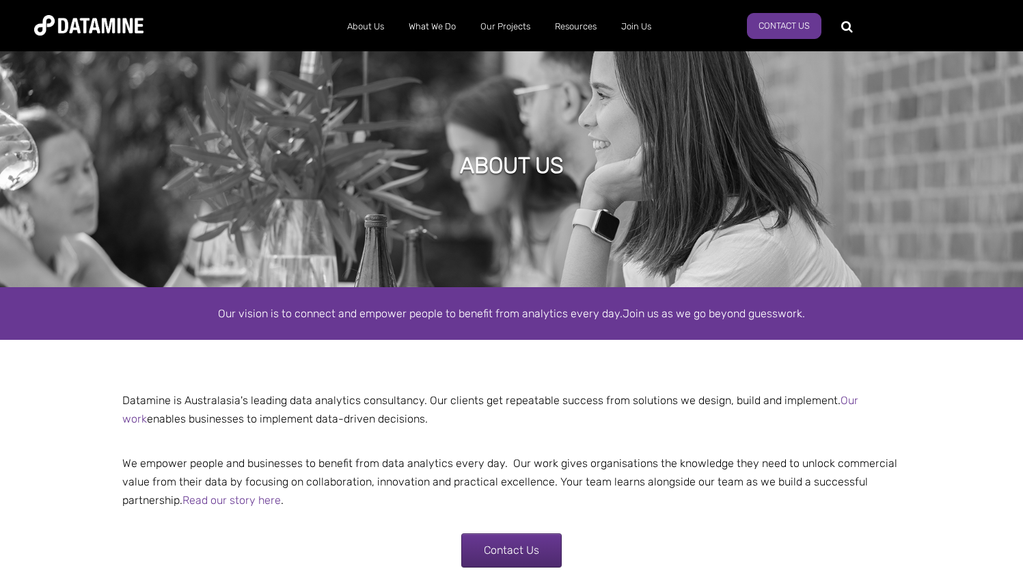 This screenshot has width=1023, height=586. What do you see at coordinates (636, 27) in the screenshot?
I see `a: Join Us` at bounding box center [636, 27].